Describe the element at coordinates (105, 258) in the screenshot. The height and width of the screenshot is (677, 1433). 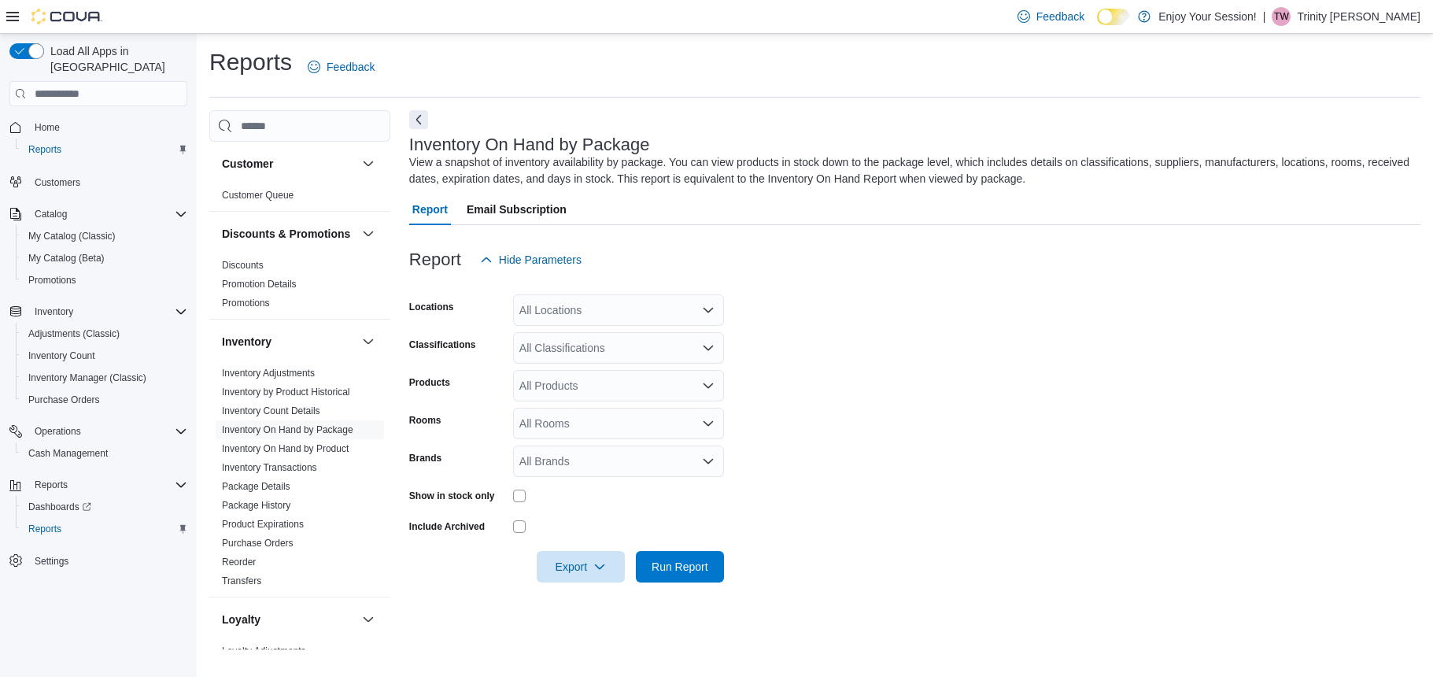
I see `button: My Catalog (Beta)` at that location.